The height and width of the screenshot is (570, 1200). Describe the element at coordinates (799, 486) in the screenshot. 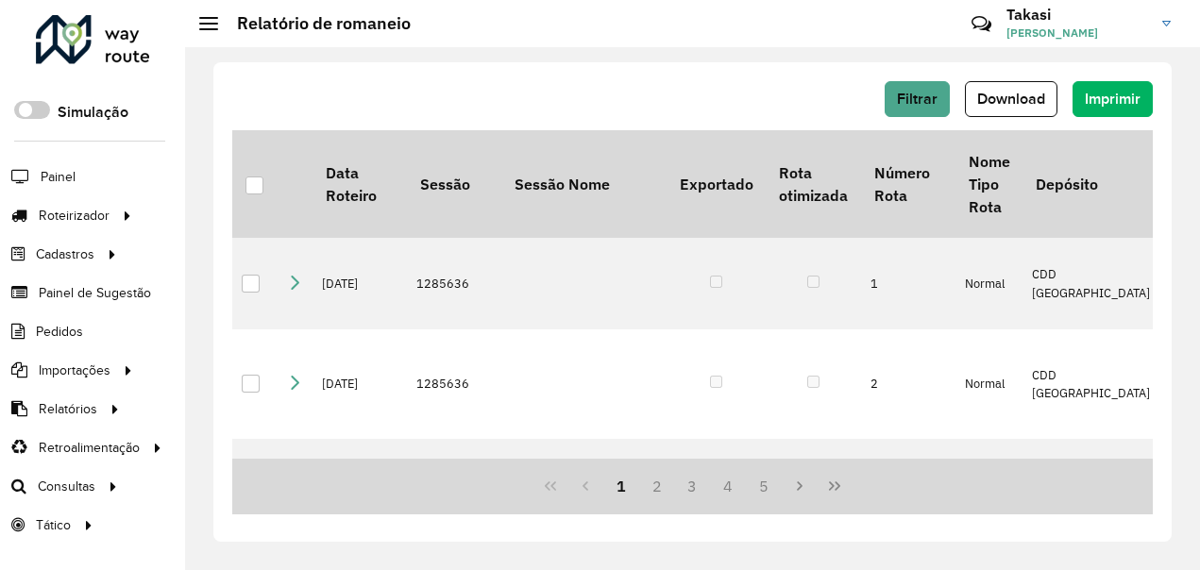

I see `button: Next Page` at that location.